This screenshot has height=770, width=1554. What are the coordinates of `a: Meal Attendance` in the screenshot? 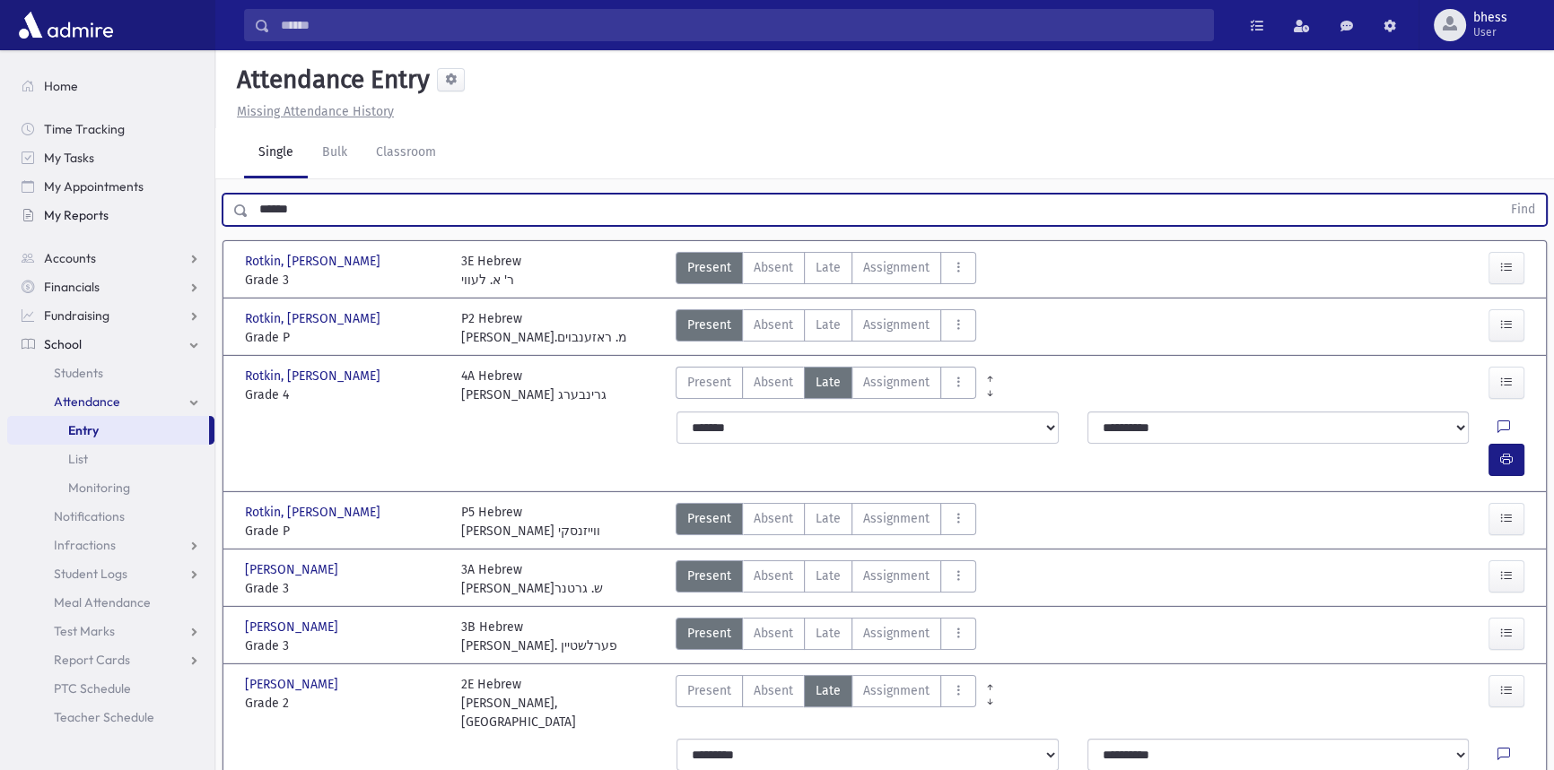 It's located at (110, 603).